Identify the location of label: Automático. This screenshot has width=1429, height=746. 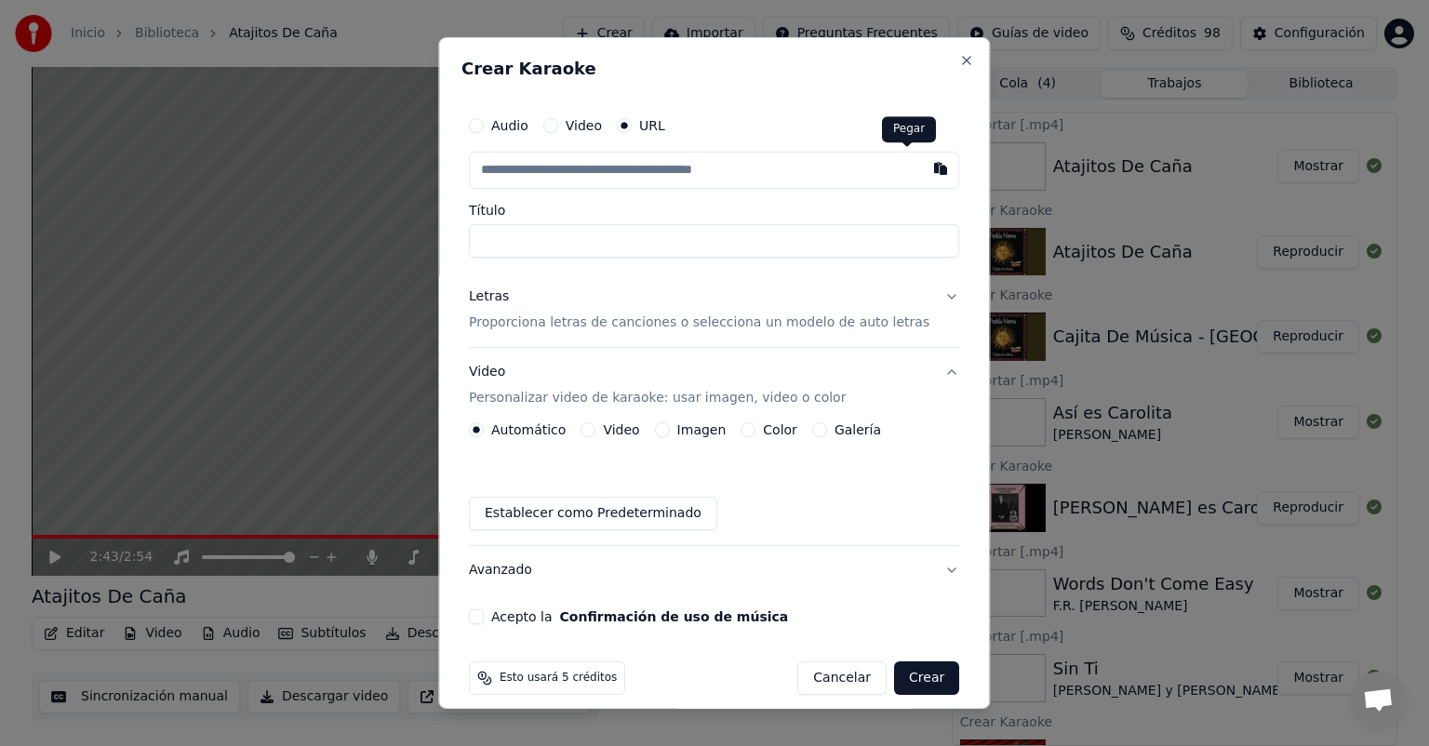
(528, 430).